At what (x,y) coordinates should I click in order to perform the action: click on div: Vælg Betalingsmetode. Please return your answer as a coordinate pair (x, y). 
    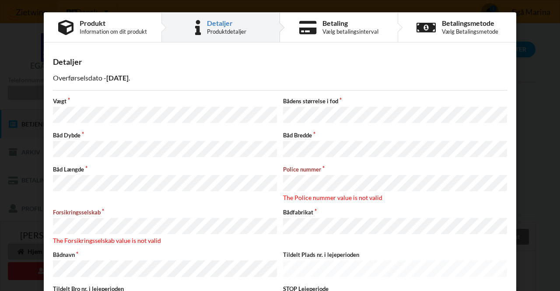
    Looking at the image, I should click on (470, 32).